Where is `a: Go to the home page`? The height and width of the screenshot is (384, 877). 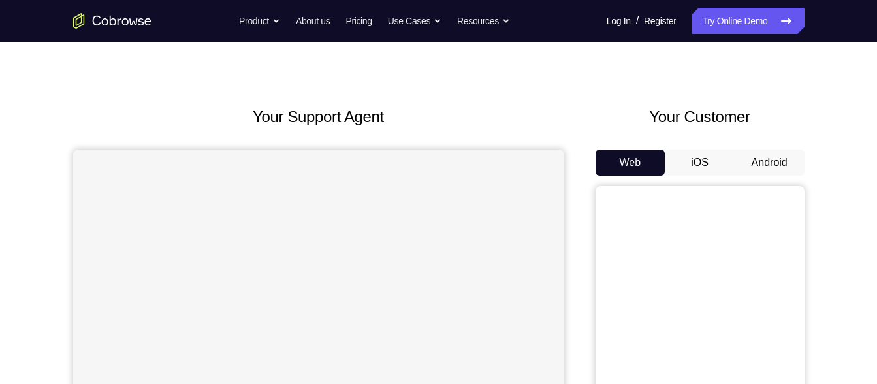
a: Go to the home page is located at coordinates (112, 21).